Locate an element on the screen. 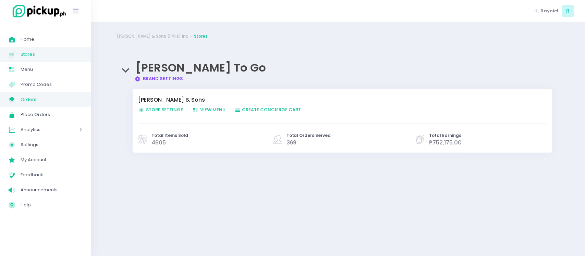  span: Create Concierge Cart is located at coordinates (267, 110).